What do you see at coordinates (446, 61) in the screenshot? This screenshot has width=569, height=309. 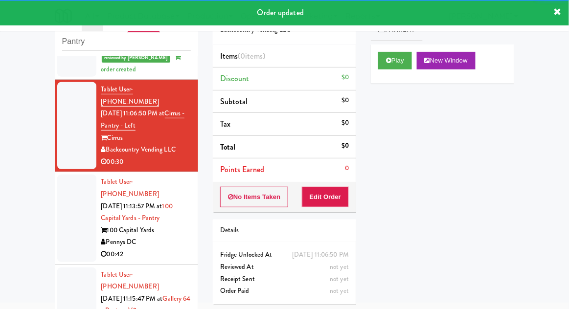 I see `button: New Window` at bounding box center [446, 61].